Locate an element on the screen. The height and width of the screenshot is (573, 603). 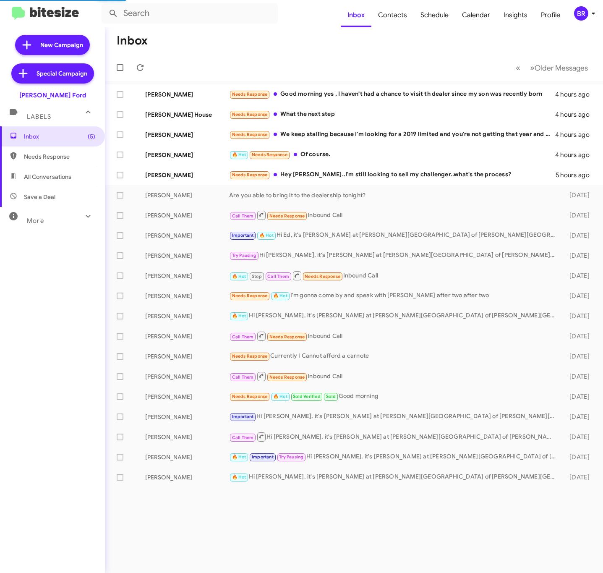
span: Labels is located at coordinates (39, 117).